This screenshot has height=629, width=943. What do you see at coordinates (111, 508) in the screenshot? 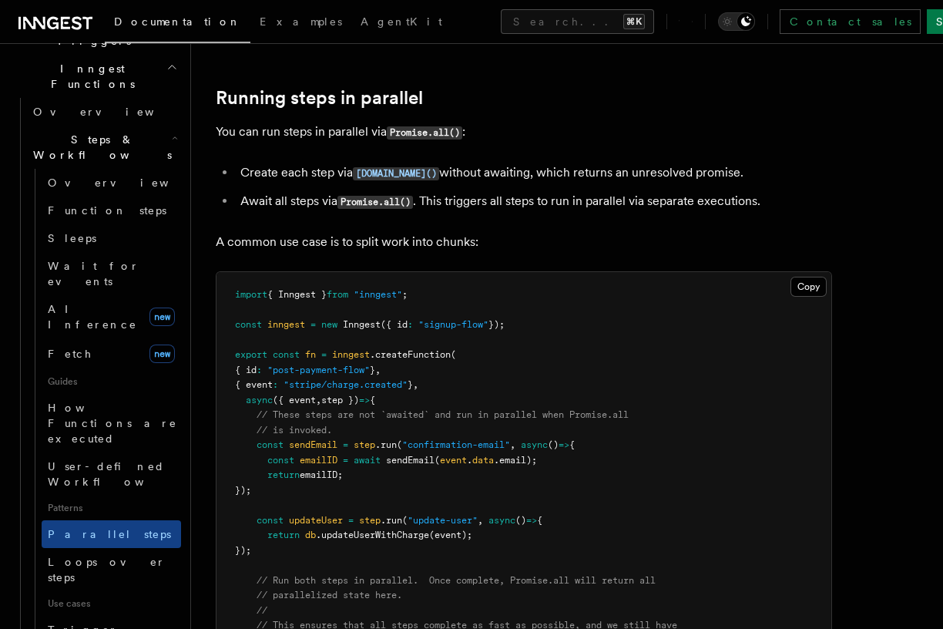
I see `span: Patterns` at bounding box center [111, 508].